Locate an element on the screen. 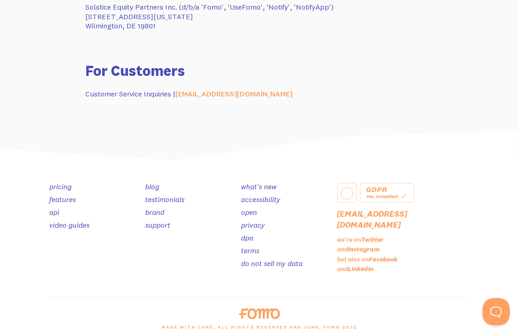 This screenshot has height=330, width=519. a: Facebook is located at coordinates (383, 259).